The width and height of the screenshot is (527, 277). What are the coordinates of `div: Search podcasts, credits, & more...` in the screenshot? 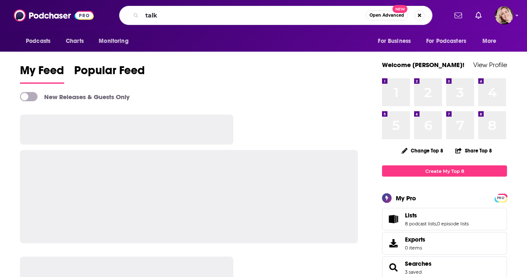 It's located at (276, 15).